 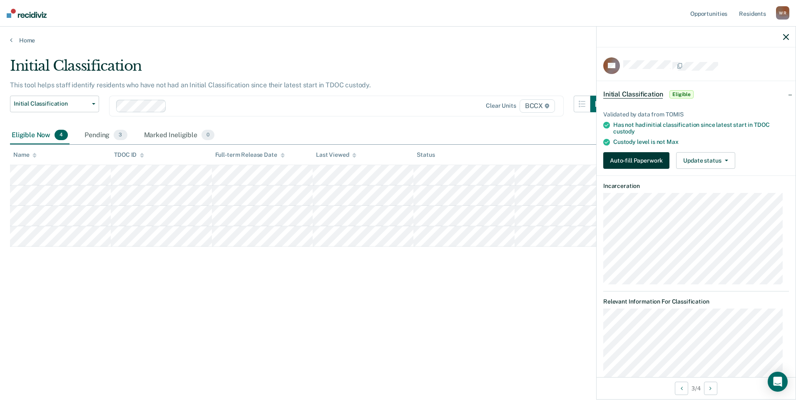 I want to click on div: TDOC ID, so click(x=129, y=155).